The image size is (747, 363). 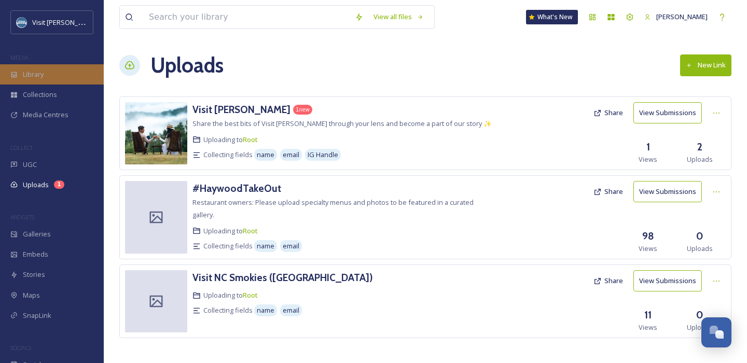 What do you see at coordinates (700, 147) in the screenshot?
I see `h3: 2` at bounding box center [700, 147].